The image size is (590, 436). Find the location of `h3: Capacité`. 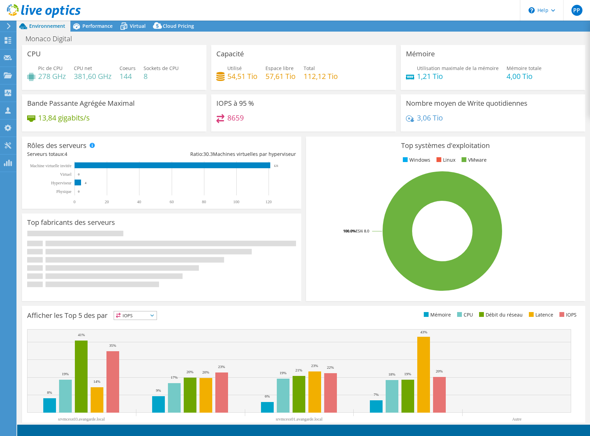

h3: Capacité is located at coordinates (230, 54).